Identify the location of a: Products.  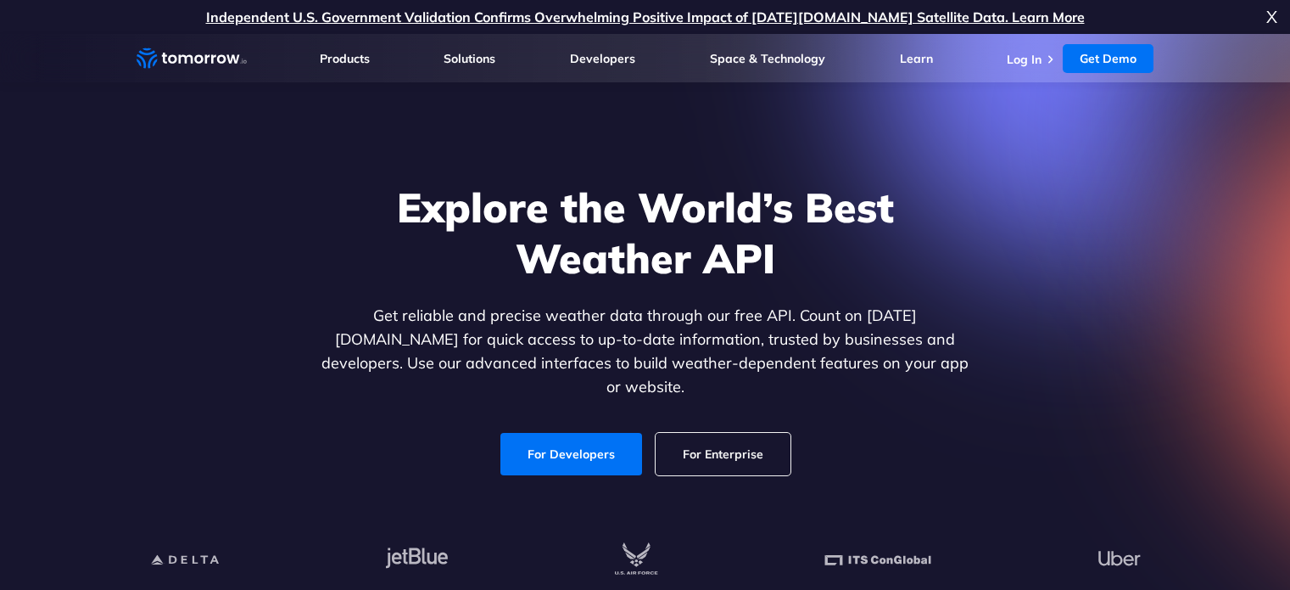
(344, 59).